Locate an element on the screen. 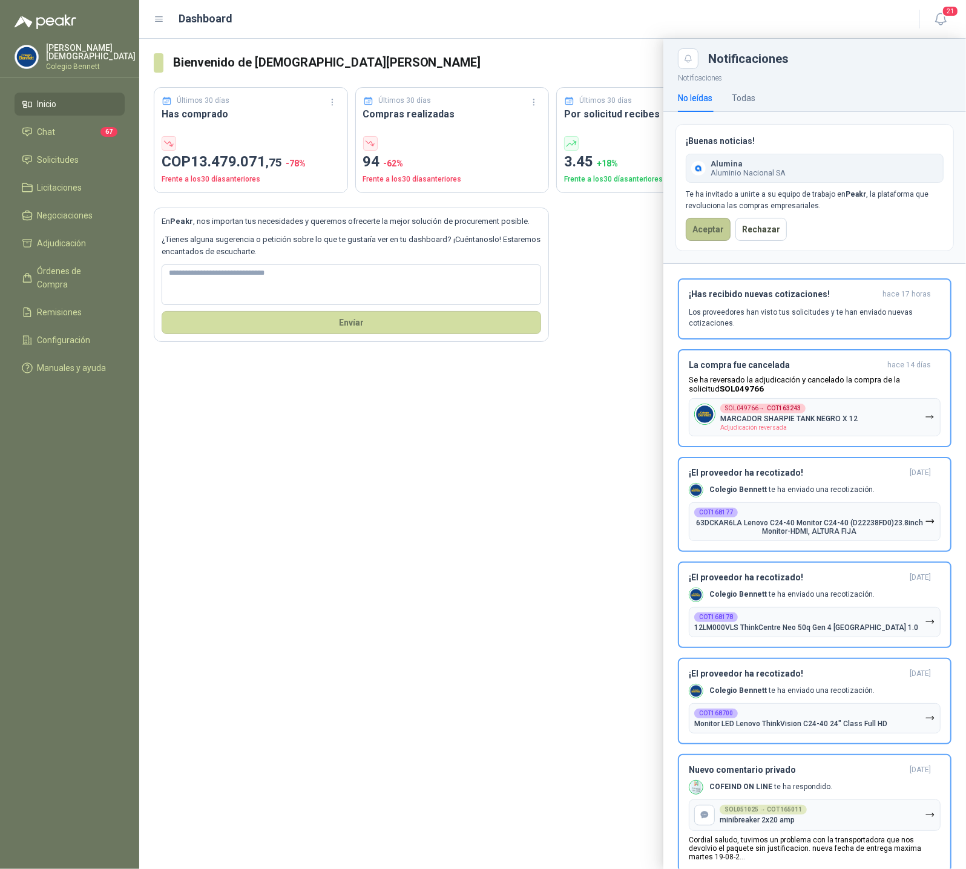 The image size is (966, 869). span: Remisiones is located at coordinates (60, 312).